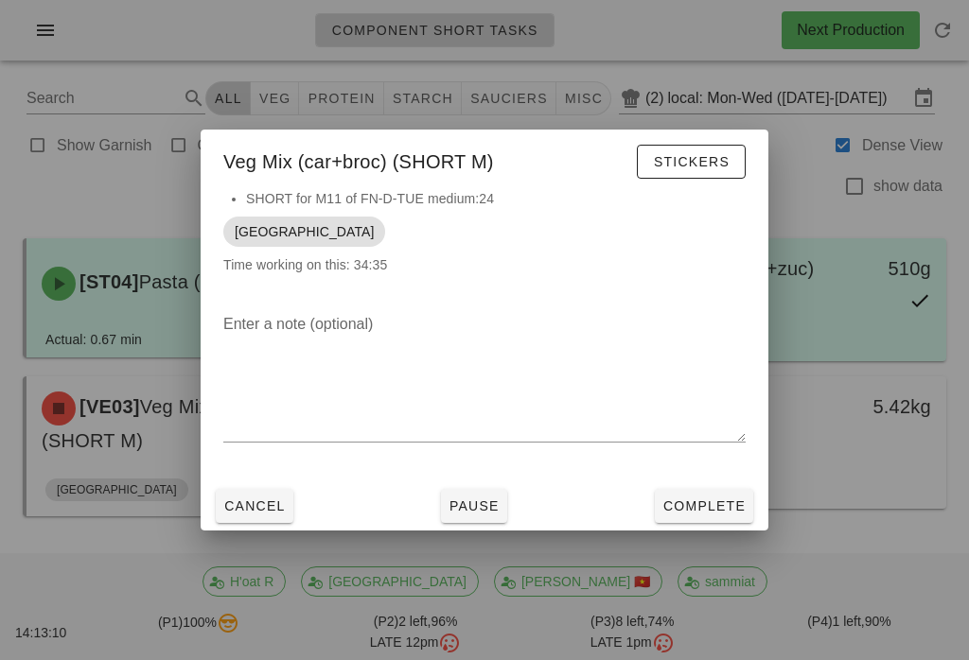 The image size is (969, 660). I want to click on button: Complete, so click(704, 506).